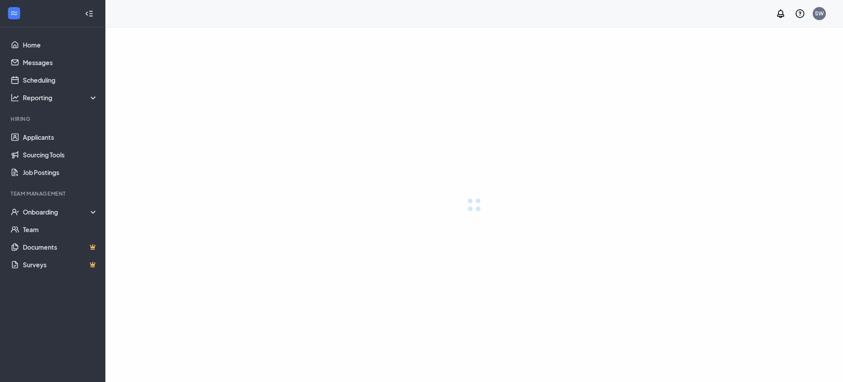 Image resolution: width=843 pixels, height=382 pixels. What do you see at coordinates (60, 80) in the screenshot?
I see `a: Scheduling` at bounding box center [60, 80].